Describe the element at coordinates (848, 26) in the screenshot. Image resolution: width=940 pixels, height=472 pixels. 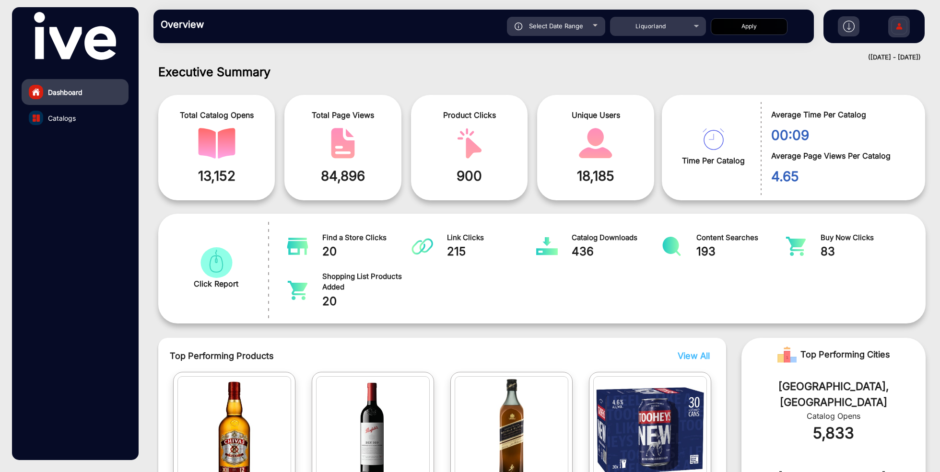
I see `img: h2download.svg` at that location.